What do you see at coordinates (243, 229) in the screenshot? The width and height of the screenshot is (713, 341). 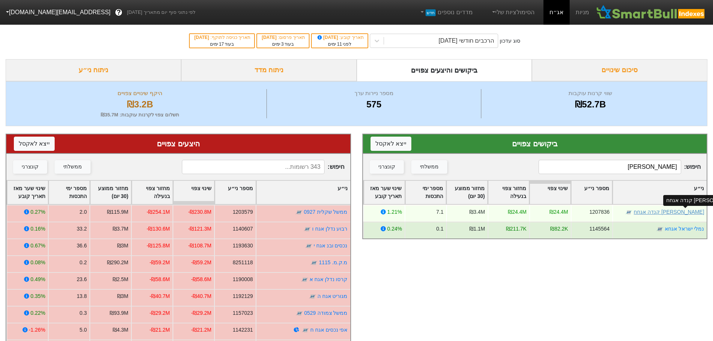 I see `div: 1140607` at bounding box center [243, 229].